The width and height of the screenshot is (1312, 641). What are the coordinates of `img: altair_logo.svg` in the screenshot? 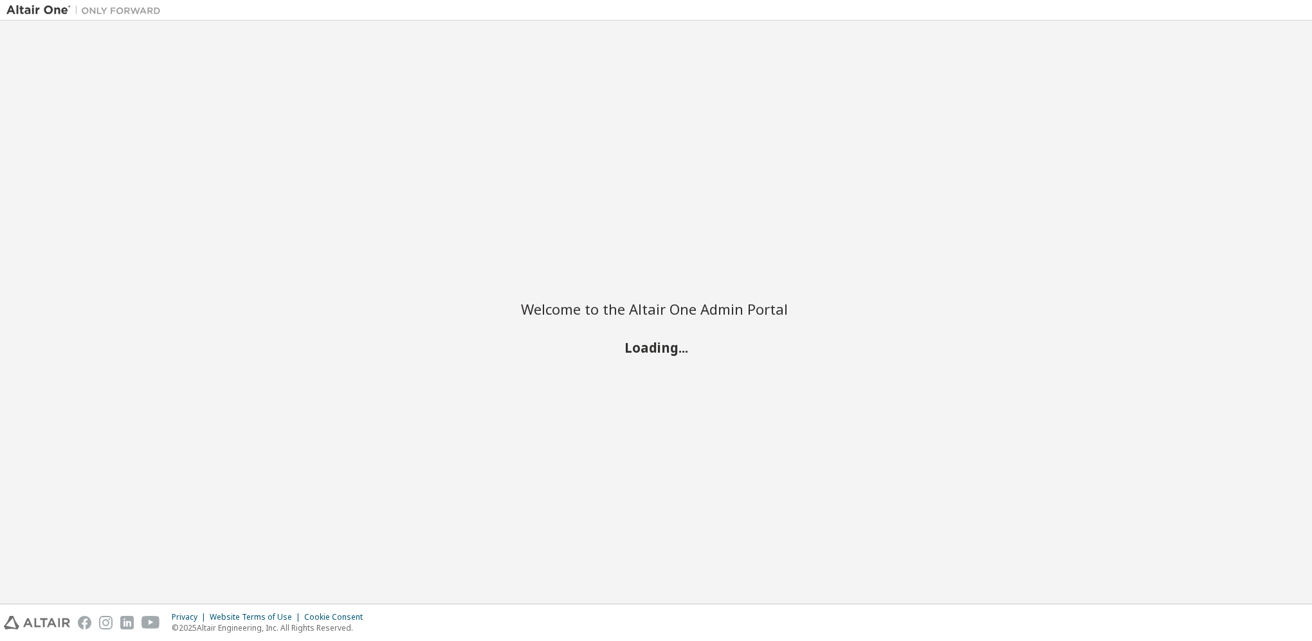 It's located at (37, 622).